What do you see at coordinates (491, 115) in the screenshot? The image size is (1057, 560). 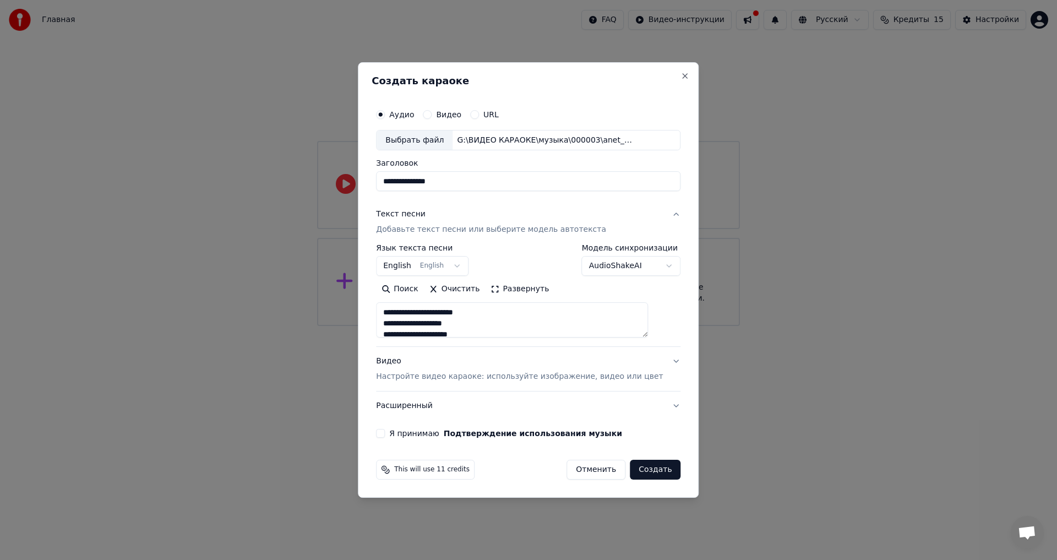 I see `label: URL` at bounding box center [491, 115].